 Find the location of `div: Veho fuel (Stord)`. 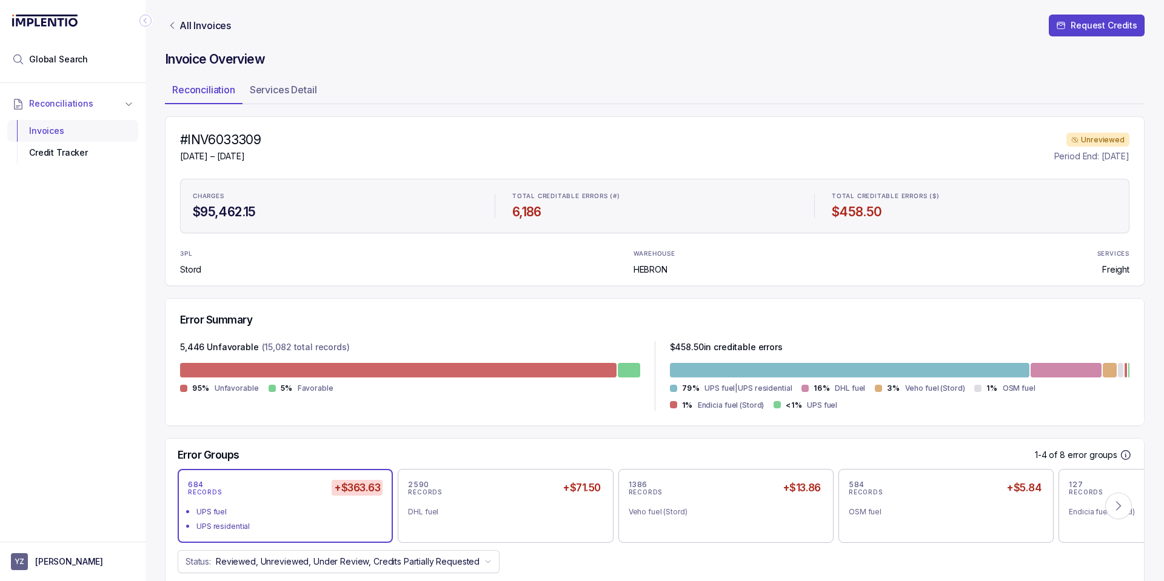

div: Veho fuel (Stord) is located at coordinates (721, 512).